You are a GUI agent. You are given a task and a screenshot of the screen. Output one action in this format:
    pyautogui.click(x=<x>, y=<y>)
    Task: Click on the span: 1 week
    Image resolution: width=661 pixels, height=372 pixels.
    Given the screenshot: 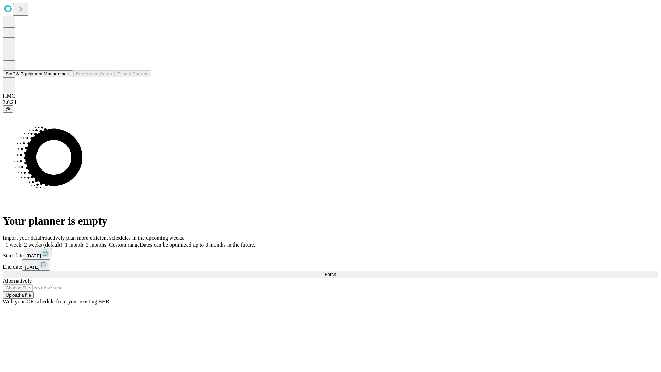 What is the action you would take?
    pyautogui.click(x=13, y=245)
    